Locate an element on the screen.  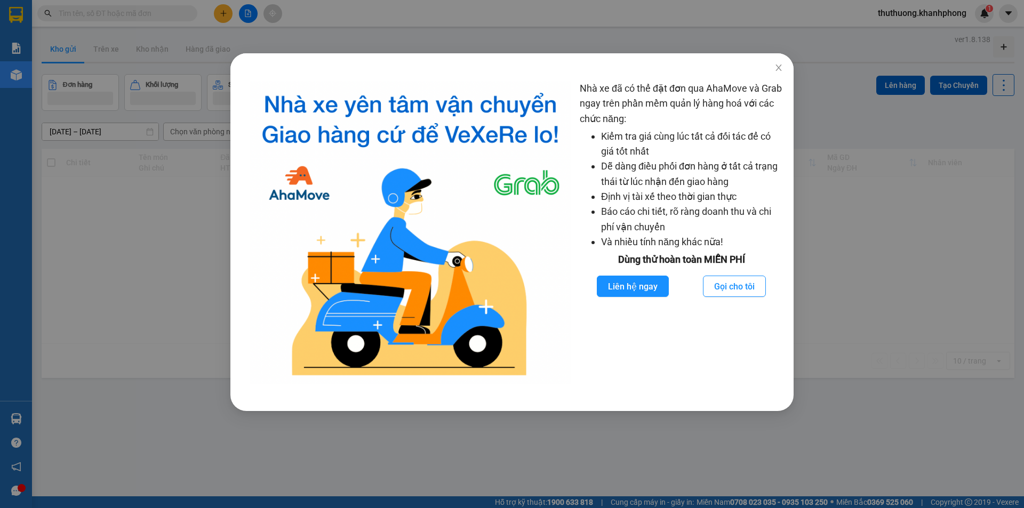
img: logo is located at coordinates (410, 233).